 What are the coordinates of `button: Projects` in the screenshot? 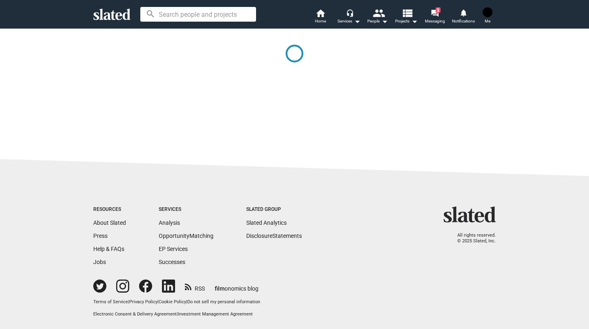 It's located at (406, 17).